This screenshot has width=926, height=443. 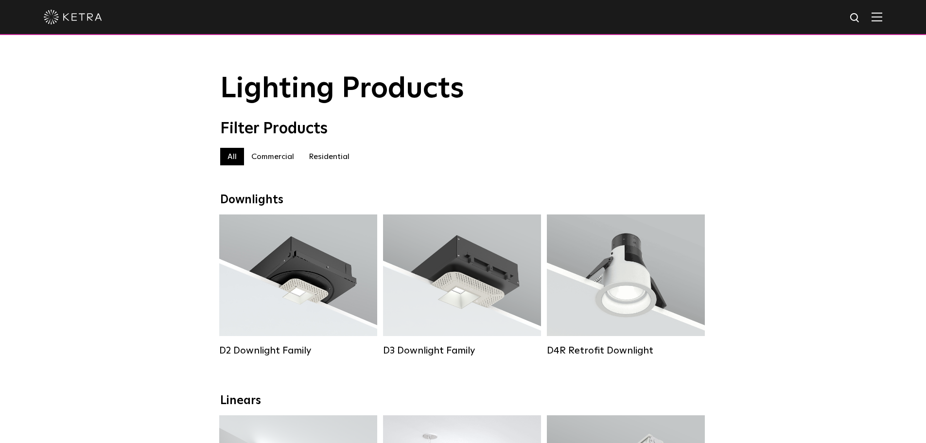 I want to click on label: All, so click(x=232, y=157).